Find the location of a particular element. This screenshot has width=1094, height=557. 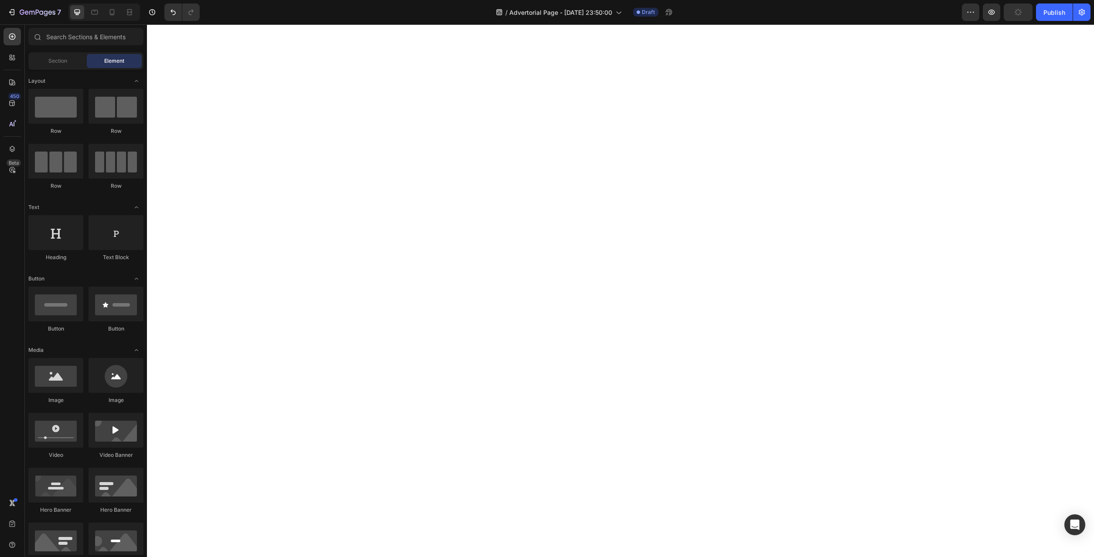

div: Video is located at coordinates (56, 456).